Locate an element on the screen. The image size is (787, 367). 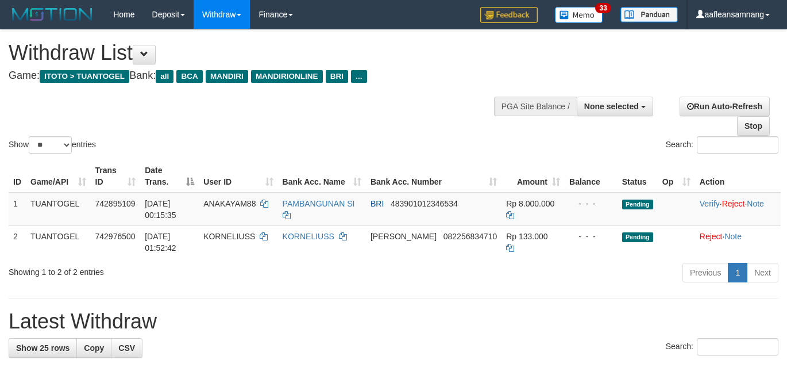
span: Rp 133.000 is located at coordinates (527, 236).